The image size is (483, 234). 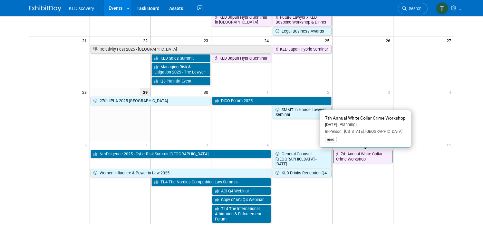 What do you see at coordinates (207, 92) in the screenshot?
I see `span: 30` at bounding box center [207, 92].